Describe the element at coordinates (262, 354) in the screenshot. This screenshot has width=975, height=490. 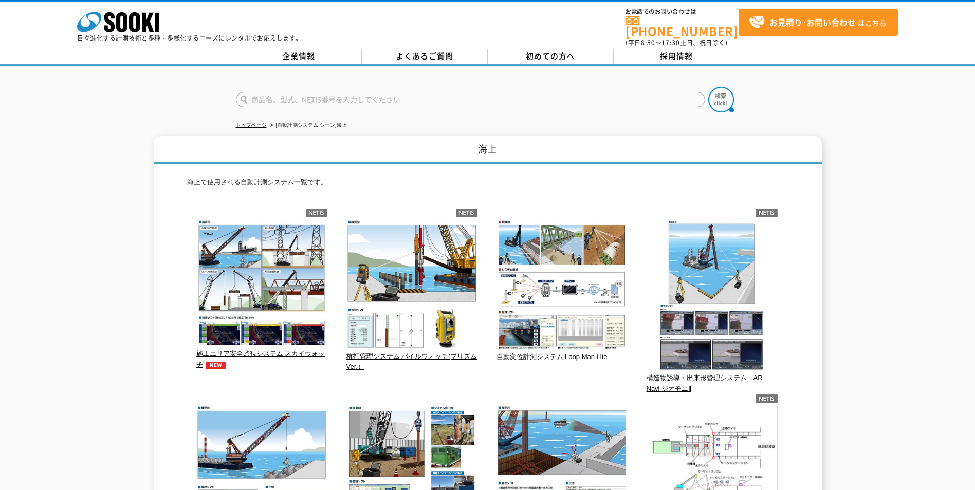
I see `a: 施工エリア安全監視システム スカイウォッチNEW` at that location.